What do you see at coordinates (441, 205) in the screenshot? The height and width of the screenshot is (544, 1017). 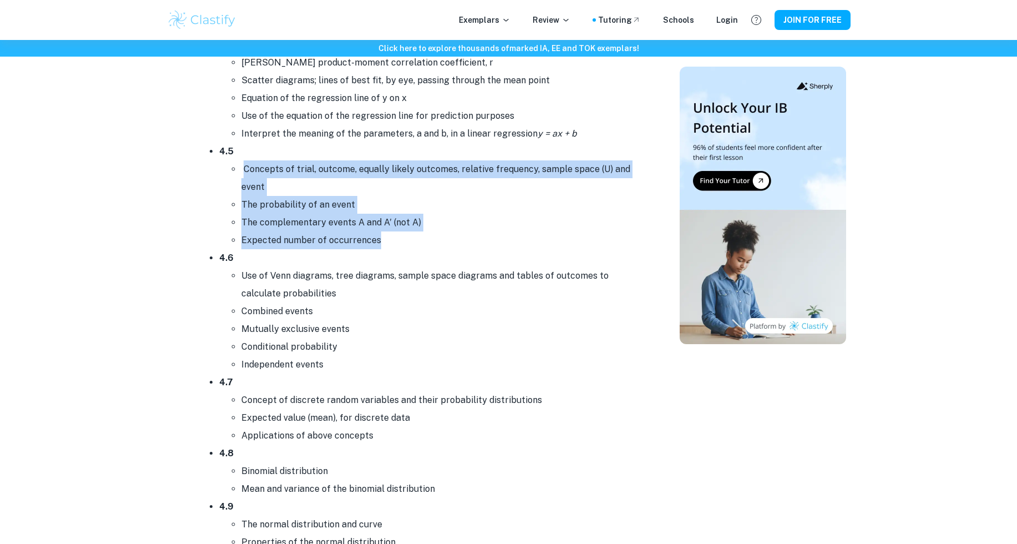 I see `li: The probability of an event` at bounding box center [441, 205].